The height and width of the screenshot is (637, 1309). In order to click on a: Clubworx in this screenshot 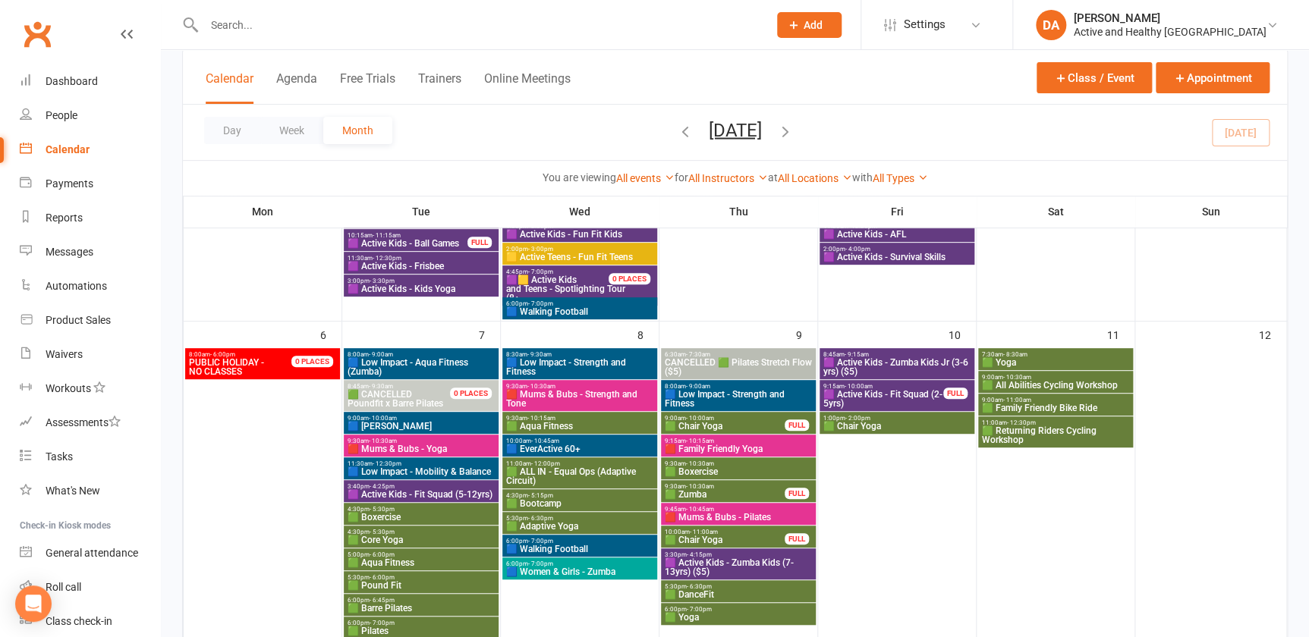, I will do `click(37, 34)`.